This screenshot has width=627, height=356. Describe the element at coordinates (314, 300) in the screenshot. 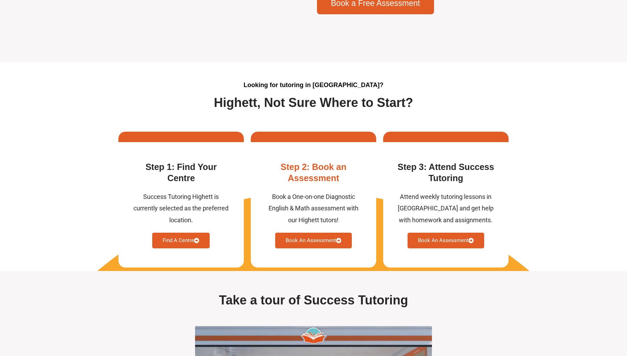

I see `h2: Take a tour of Success Tutoring` at that location.